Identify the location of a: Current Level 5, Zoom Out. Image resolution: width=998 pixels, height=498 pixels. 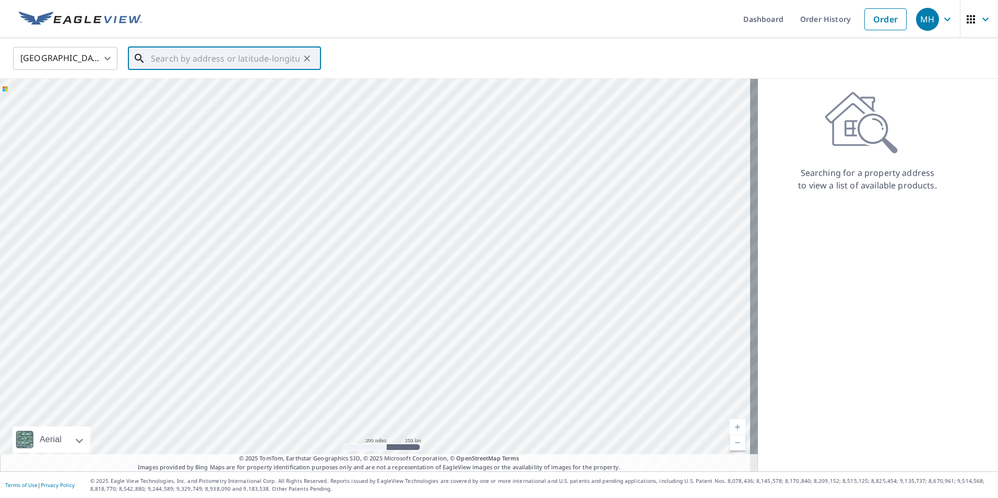
(738, 443).